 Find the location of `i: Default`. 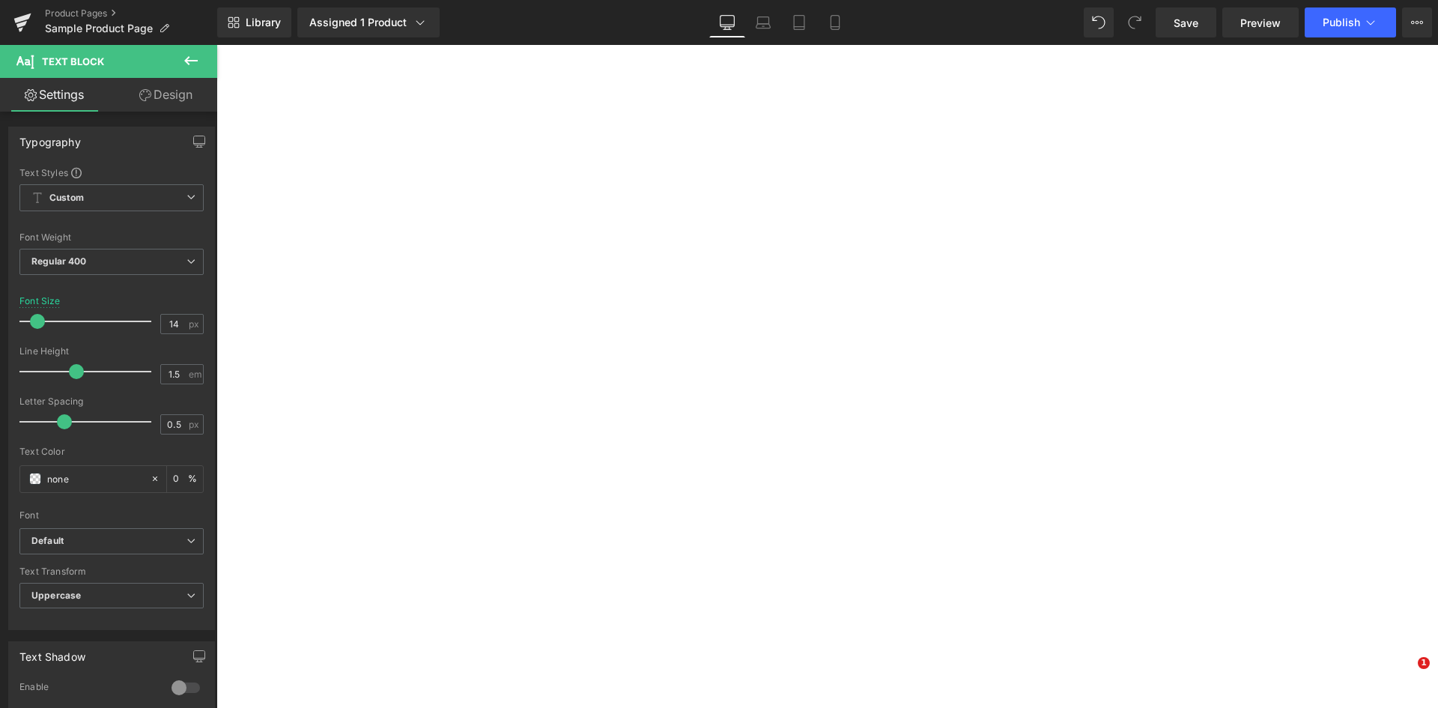

i: Default is located at coordinates (47, 541).